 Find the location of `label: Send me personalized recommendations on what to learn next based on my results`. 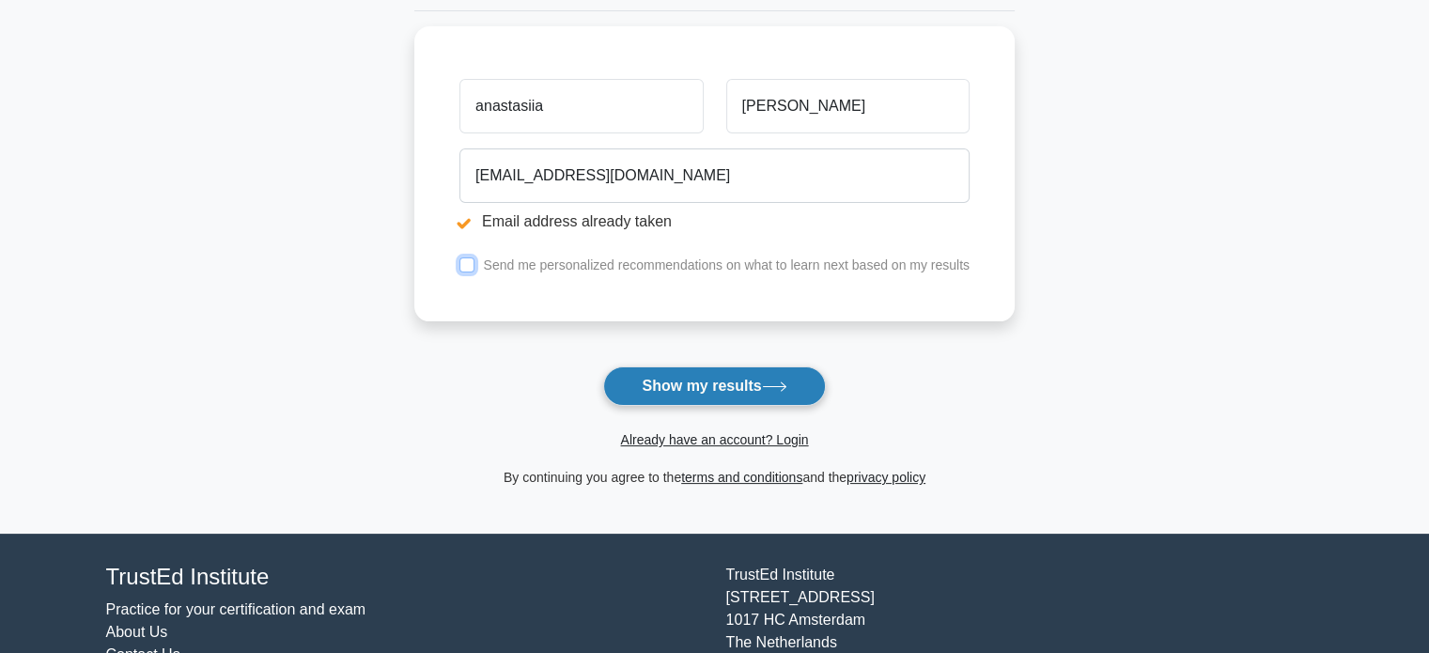

label: Send me personalized recommendations on what to learn next based on my results is located at coordinates (726, 265).